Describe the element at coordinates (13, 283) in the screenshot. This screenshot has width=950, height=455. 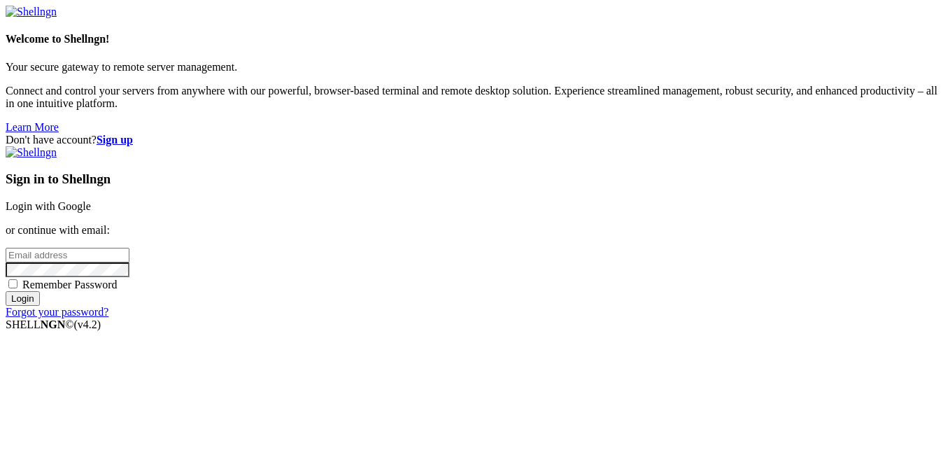
I see `input: Remember Password` at that location.